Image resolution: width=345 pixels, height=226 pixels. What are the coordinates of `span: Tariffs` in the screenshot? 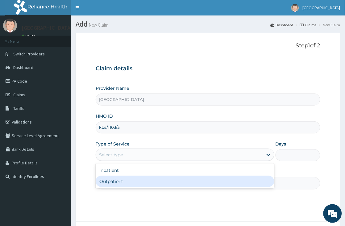 It's located at (19, 108).